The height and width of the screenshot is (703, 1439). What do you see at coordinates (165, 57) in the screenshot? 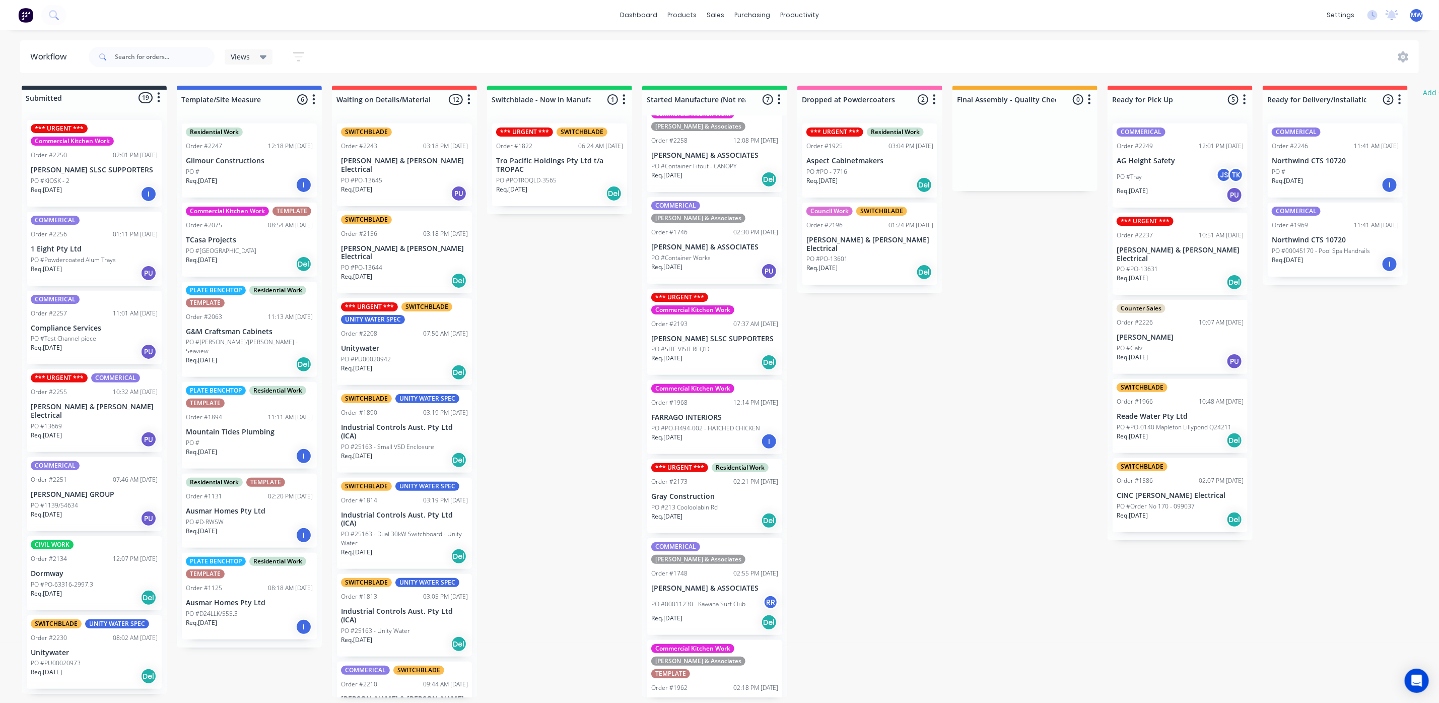
I see `input: Search for orders...` at bounding box center [165, 57].